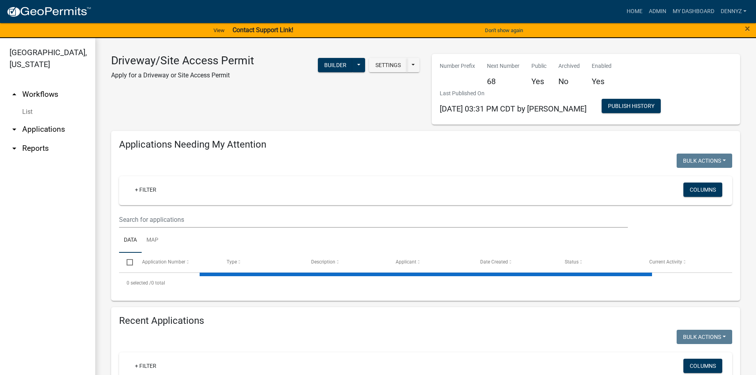 This screenshot has width=756, height=375. What do you see at coordinates (631, 106) in the screenshot?
I see `wm-modal-confirm: Workflow Publish History` at bounding box center [631, 106].